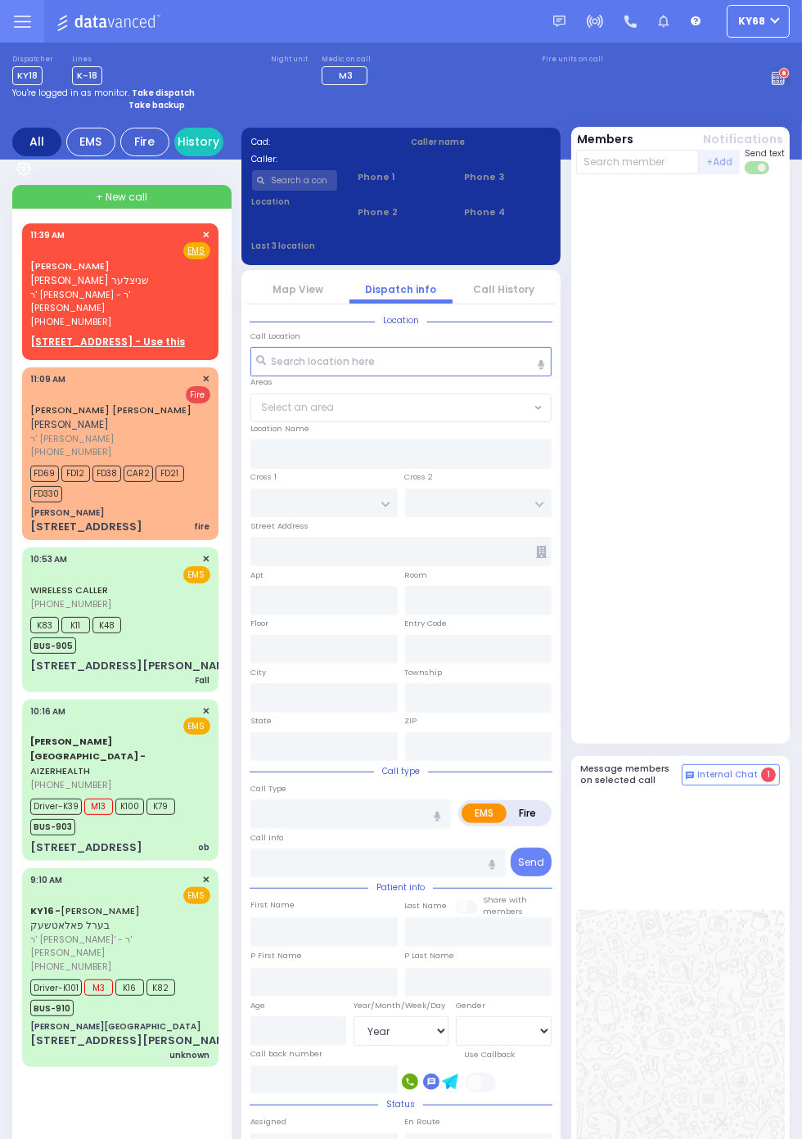  I want to click on span: FD330, so click(46, 494).